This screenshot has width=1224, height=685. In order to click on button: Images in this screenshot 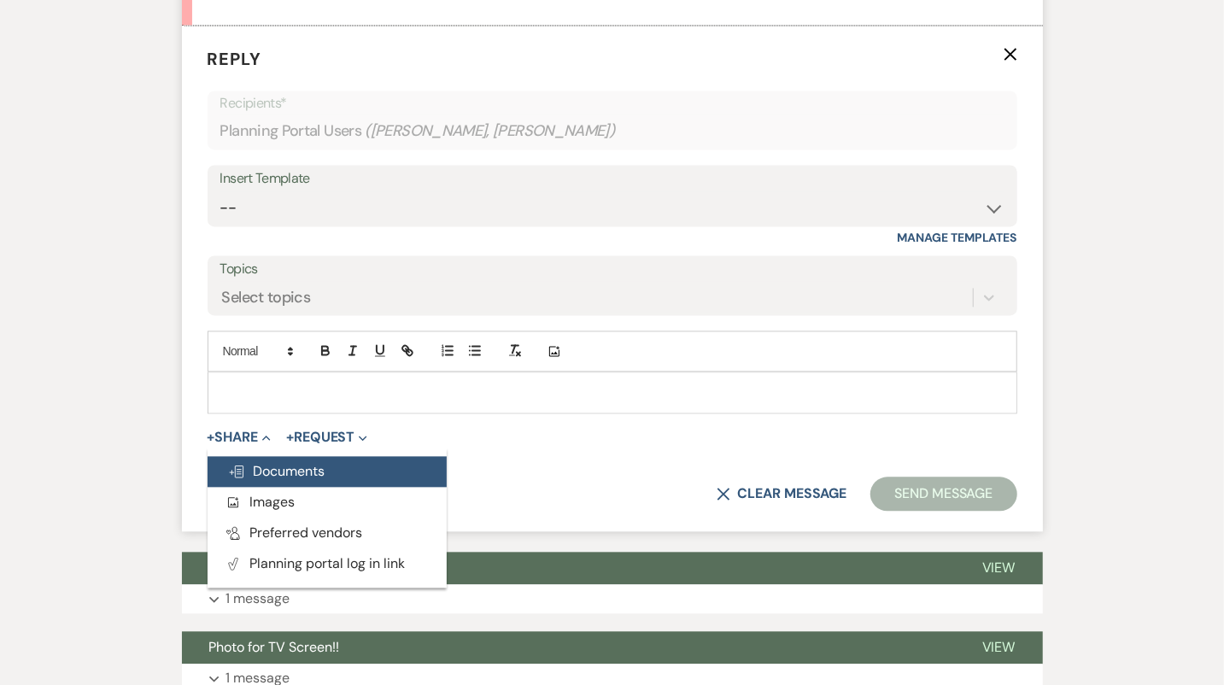, I will do `click(327, 502)`.